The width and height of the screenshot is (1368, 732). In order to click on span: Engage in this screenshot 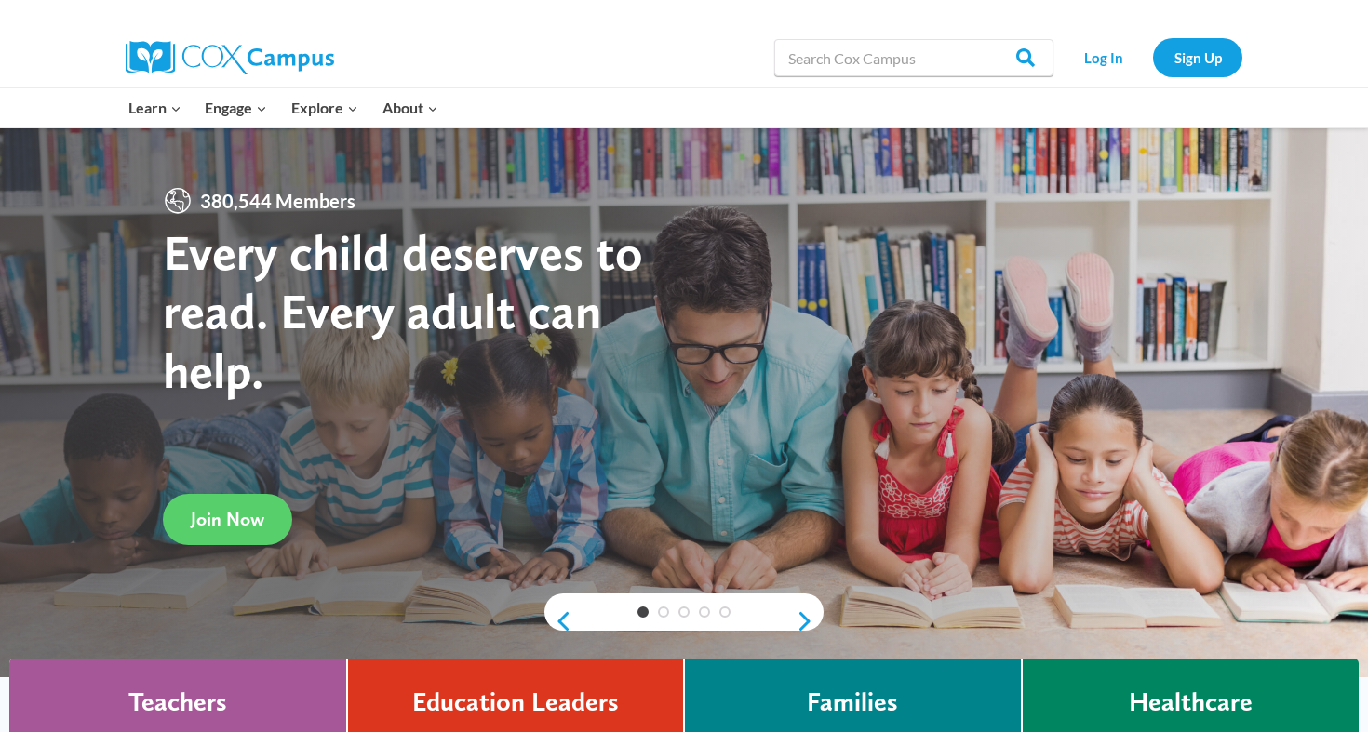, I will do `click(235, 108)`.